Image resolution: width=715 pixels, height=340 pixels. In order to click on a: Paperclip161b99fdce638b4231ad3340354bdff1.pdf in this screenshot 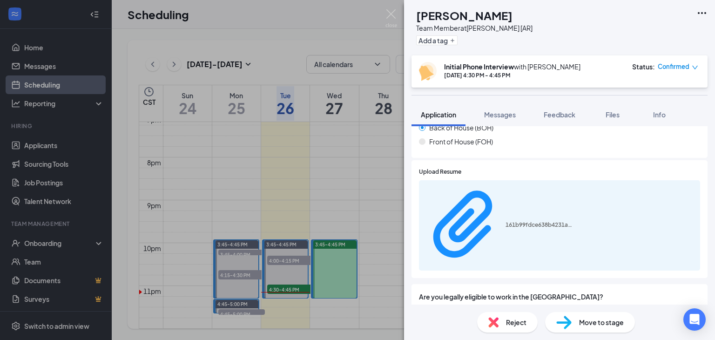, I will do `click(500, 225)`.